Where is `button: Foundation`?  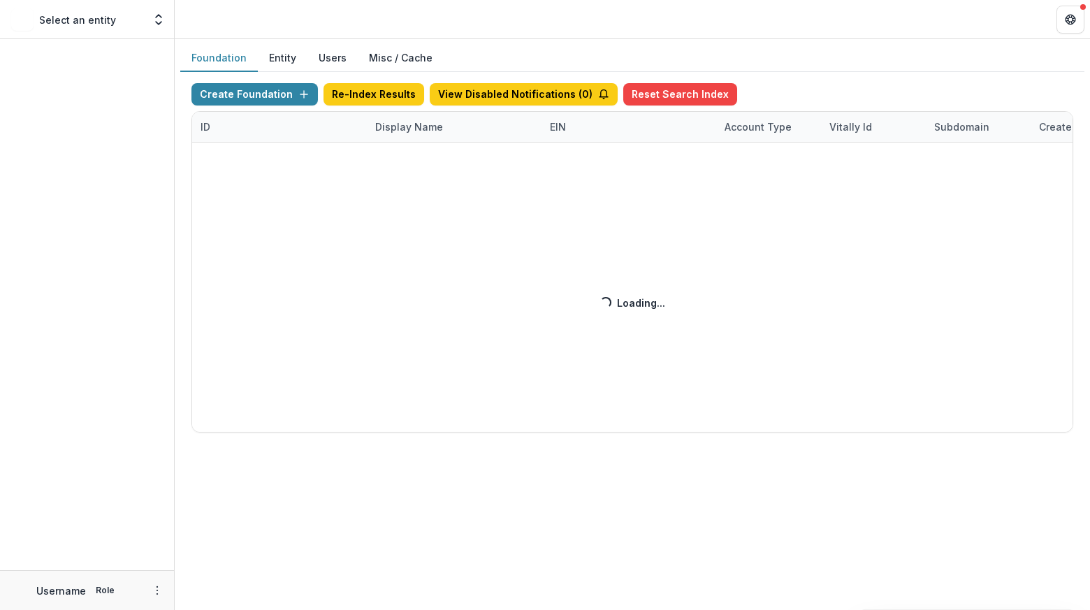
button: Foundation is located at coordinates (219, 58).